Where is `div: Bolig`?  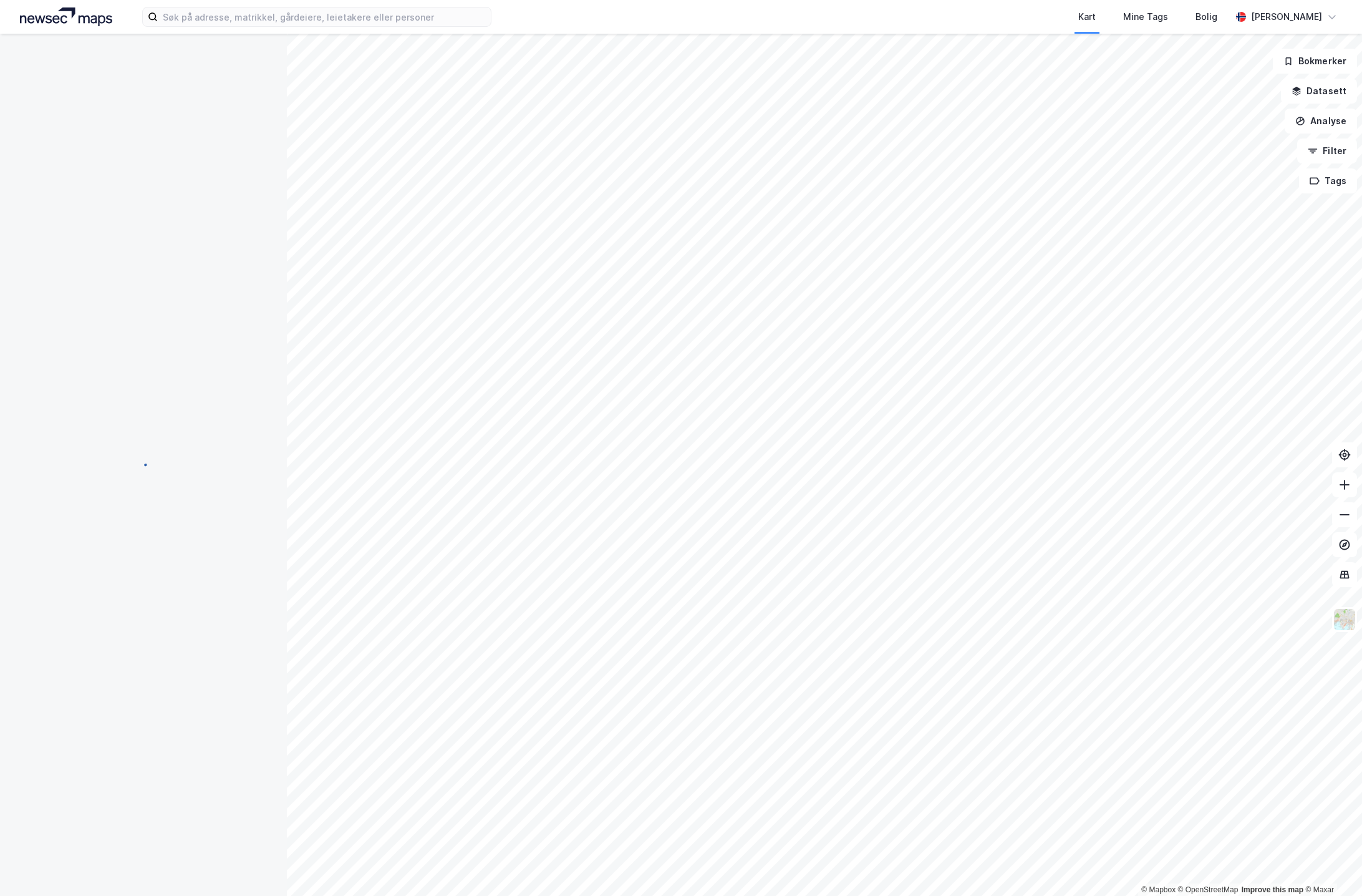 div: Bolig is located at coordinates (1207, 17).